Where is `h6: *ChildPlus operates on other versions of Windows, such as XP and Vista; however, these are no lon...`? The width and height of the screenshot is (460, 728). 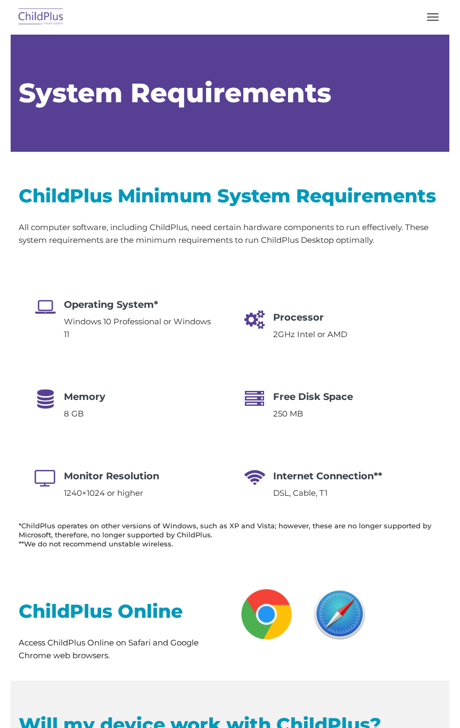 h6: *ChildPlus operates on other versions of Windows, such as XP and Vista; however, these are no lon... is located at coordinates (230, 535).